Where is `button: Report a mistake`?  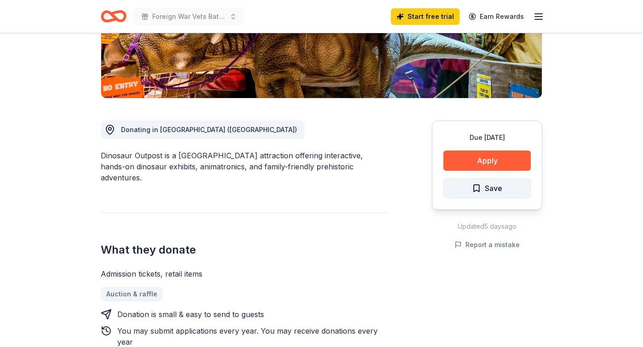 button: Report a mistake is located at coordinates (487, 245).